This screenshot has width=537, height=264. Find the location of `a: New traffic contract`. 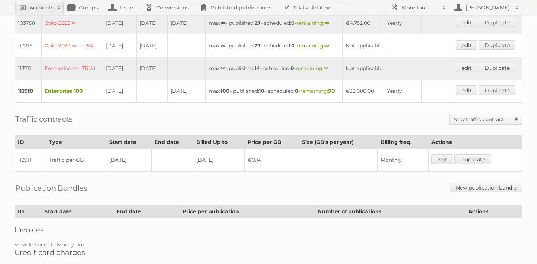

a: New traffic contract is located at coordinates (486, 119).